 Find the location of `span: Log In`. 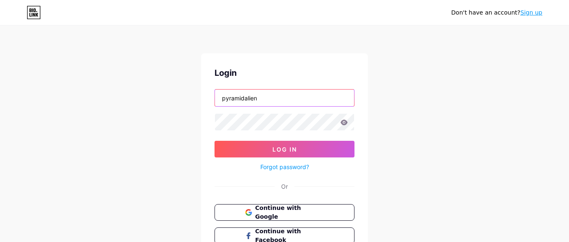

span: Log In is located at coordinates (284, 149).